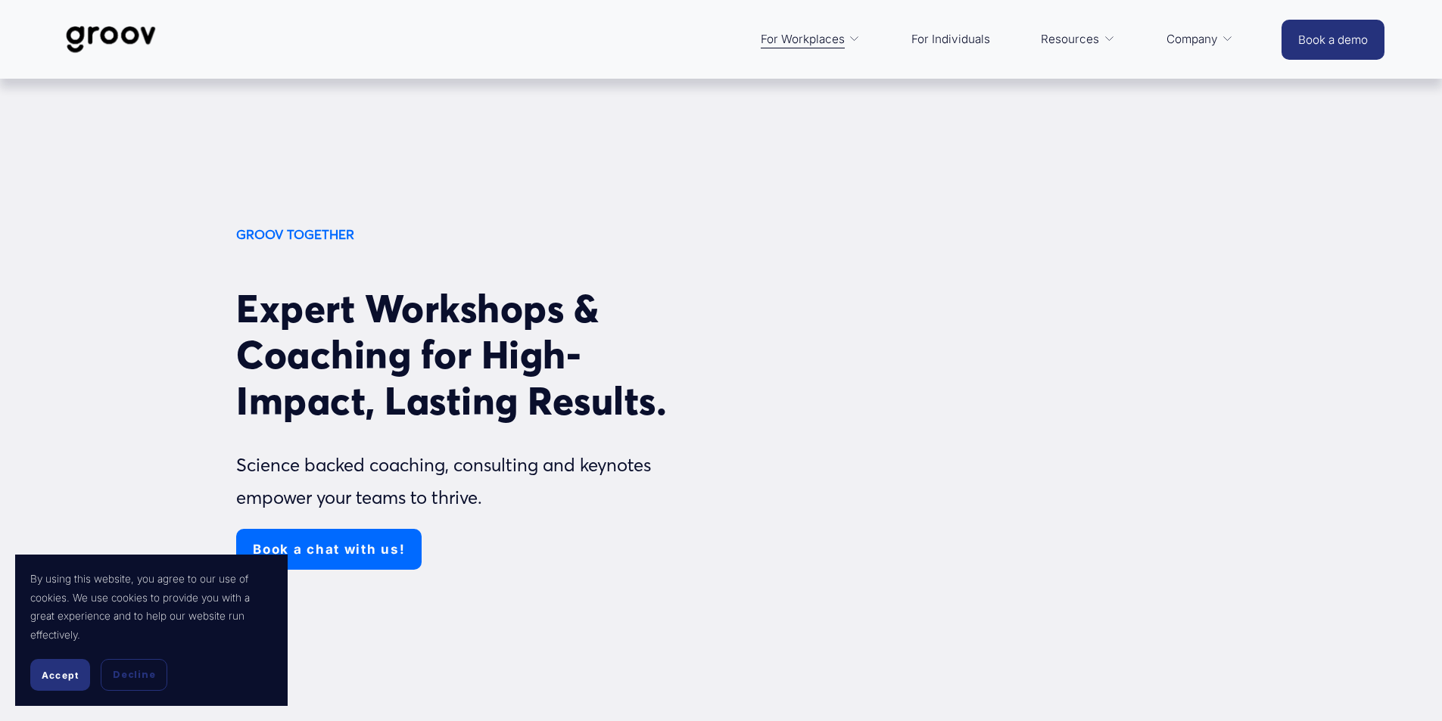  Describe the element at coordinates (295, 234) in the screenshot. I see `strong: GROOV TOGETHER` at that location.